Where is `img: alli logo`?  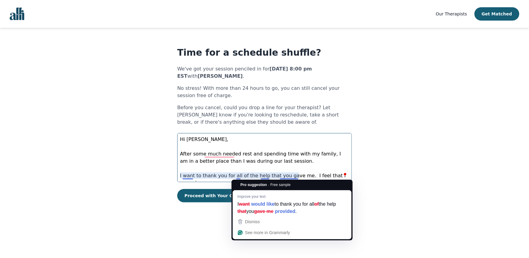 img: alli logo is located at coordinates (17, 14).